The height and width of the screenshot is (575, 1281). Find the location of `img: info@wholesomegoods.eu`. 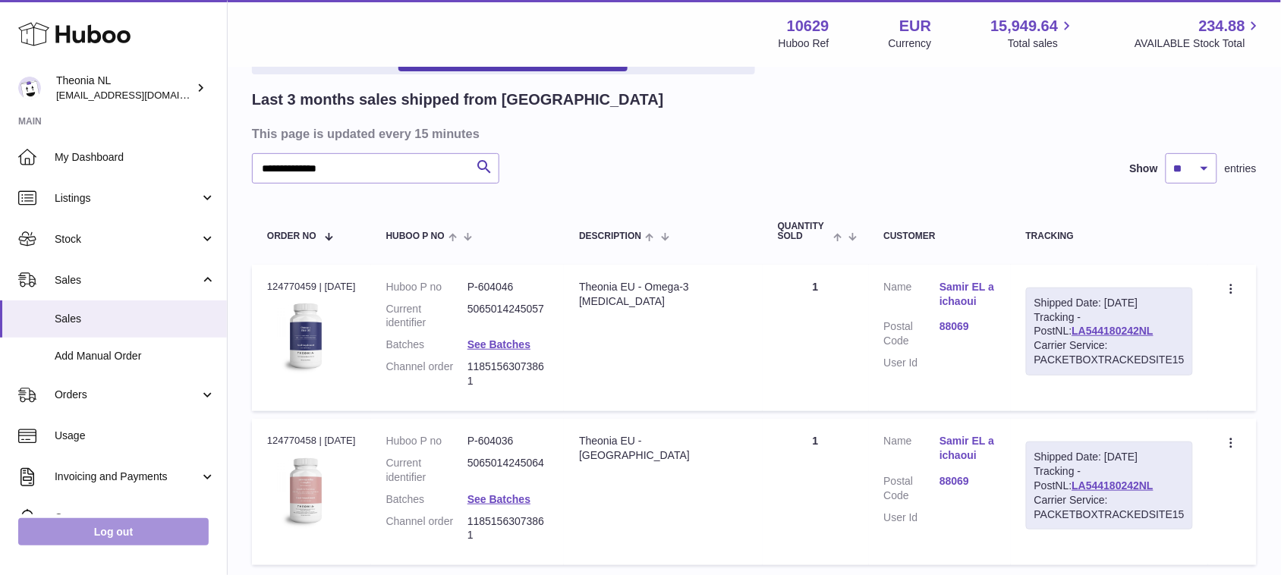

img: info@wholesomegoods.eu is located at coordinates (30, 88).